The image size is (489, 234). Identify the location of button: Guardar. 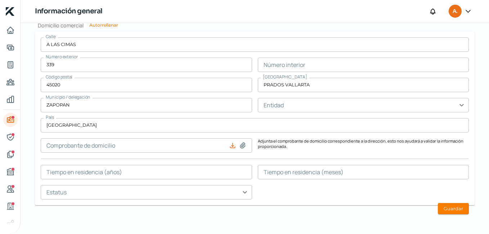
(454, 209).